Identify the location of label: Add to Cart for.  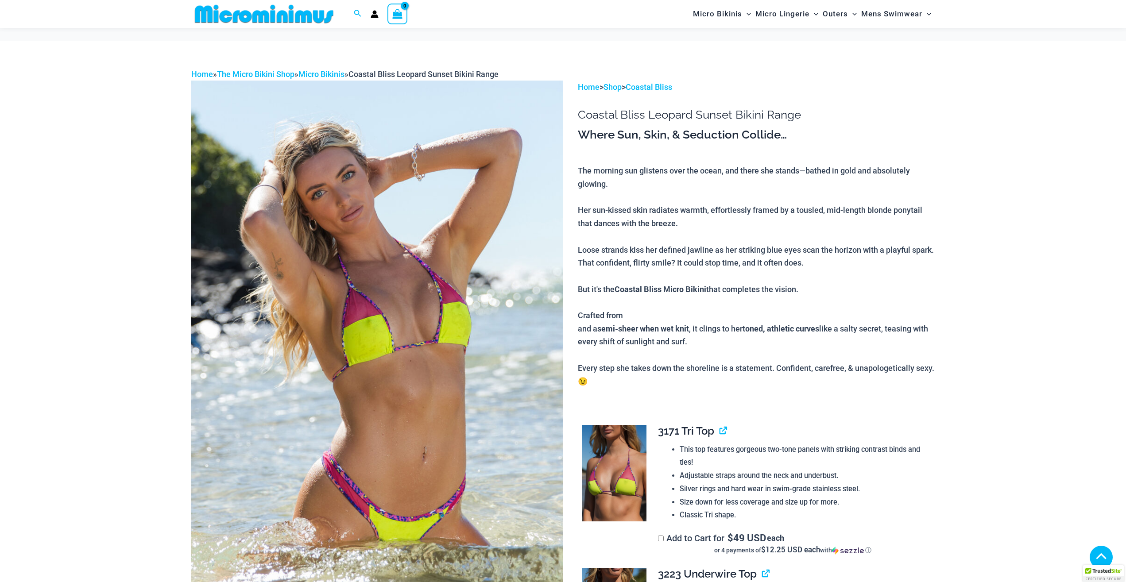
(793, 544).